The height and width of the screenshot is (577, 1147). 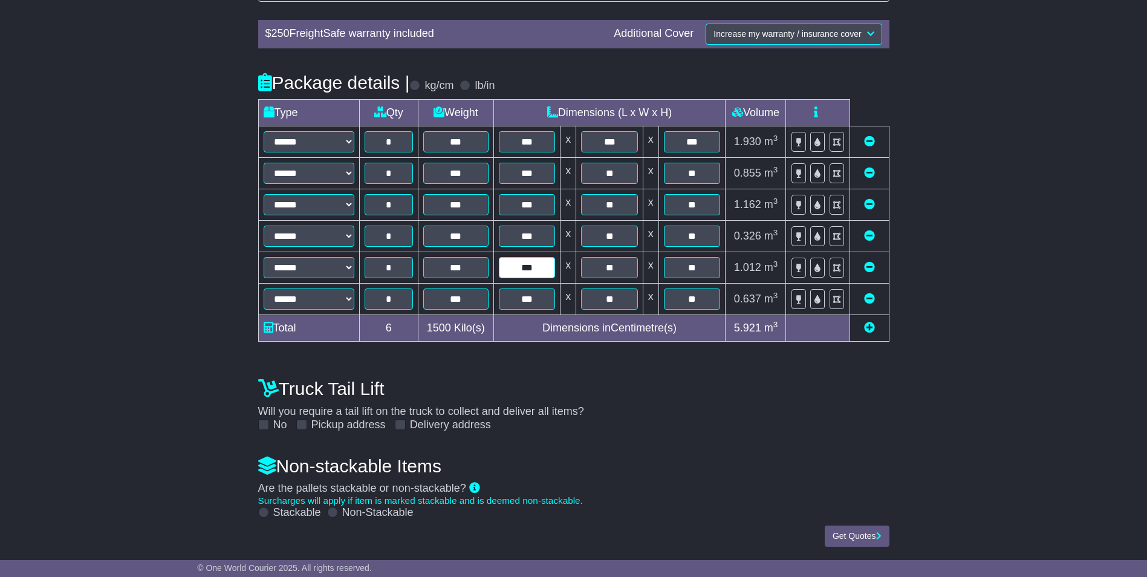 What do you see at coordinates (308, 112) in the screenshot?
I see `td: Type` at bounding box center [308, 112].